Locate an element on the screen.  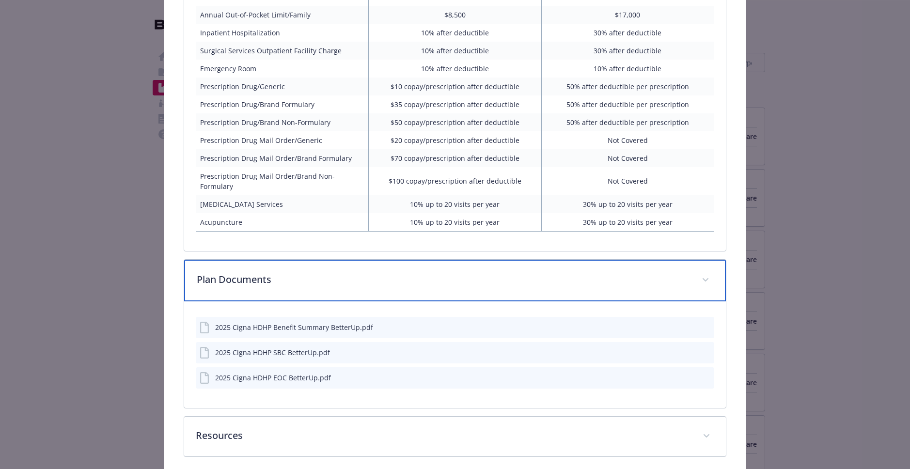
td: Prescription Drug Mail Order/Generic is located at coordinates (283, 140).